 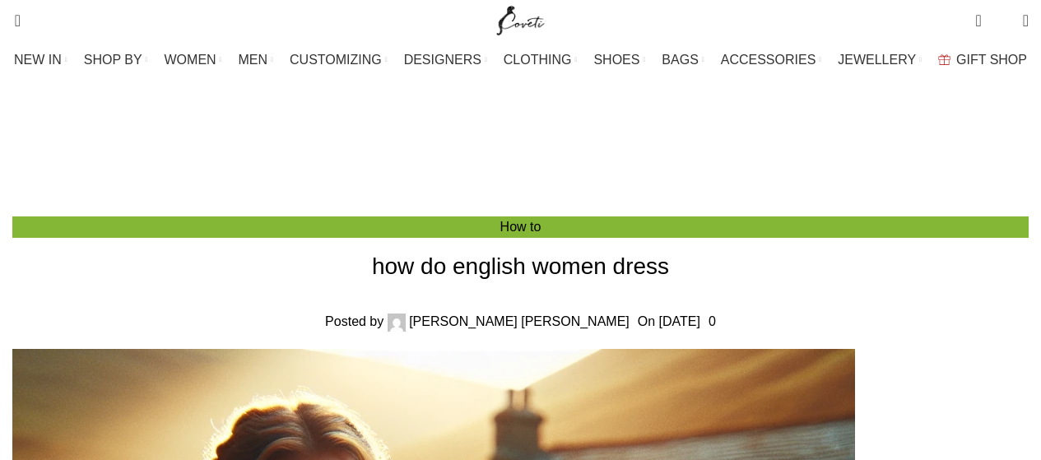 I want to click on span: DESIGNERS, so click(x=443, y=59).